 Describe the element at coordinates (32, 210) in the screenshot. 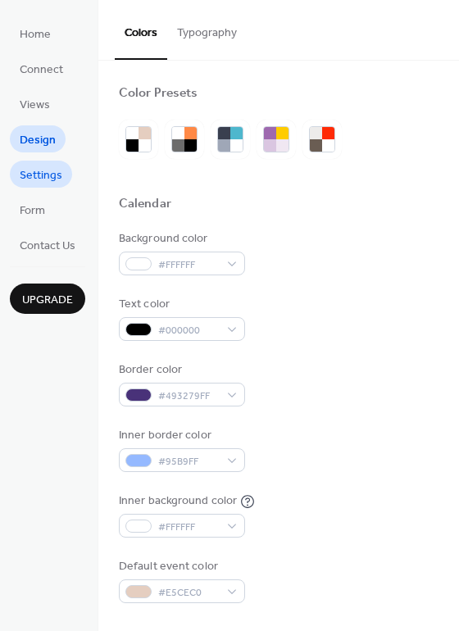

I see `span: Form` at that location.